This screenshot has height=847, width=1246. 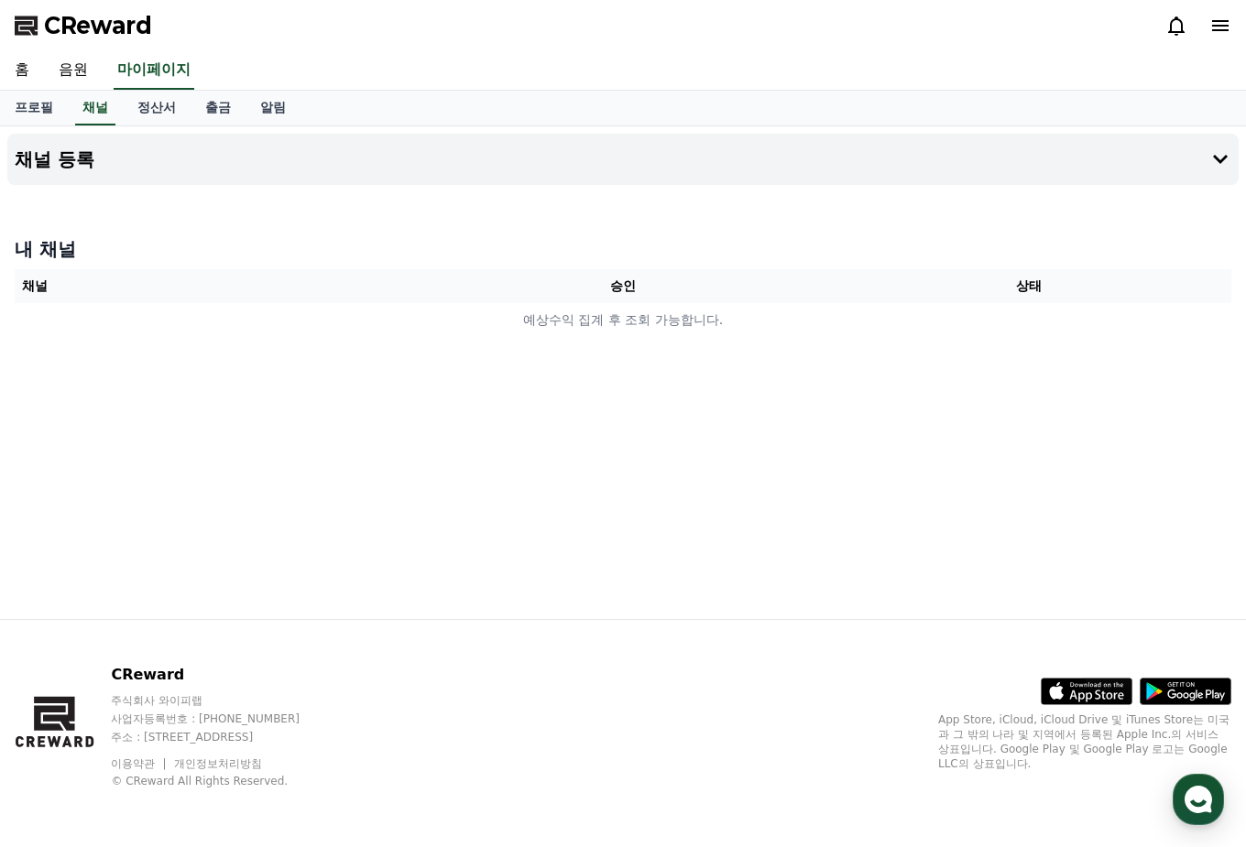 I want to click on span: 홈, so click(x=63, y=616).